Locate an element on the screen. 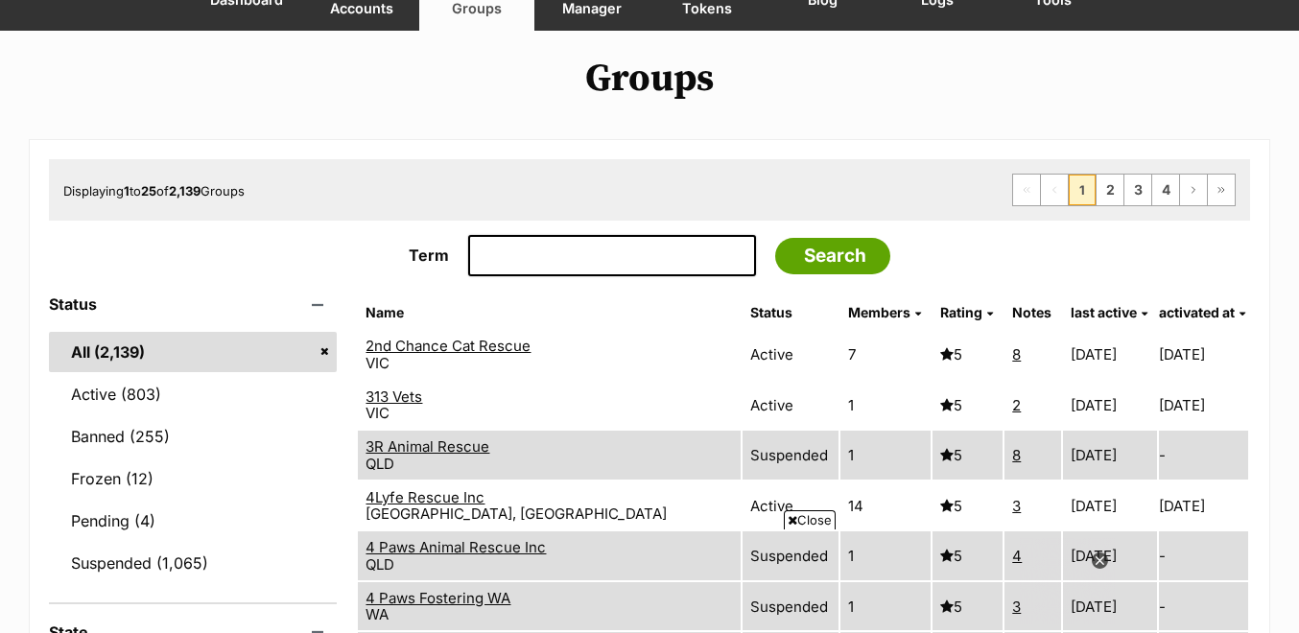 This screenshot has width=1299, height=633. a: Banned (255) is located at coordinates (193, 436).